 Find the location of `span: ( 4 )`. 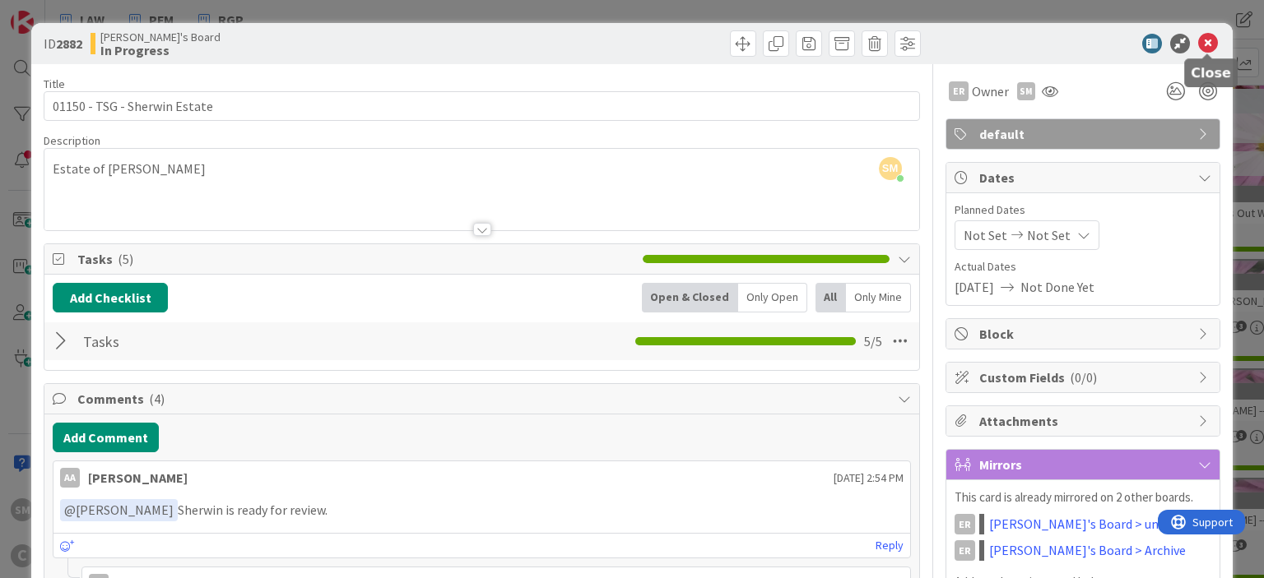

span: ( 4 ) is located at coordinates (156, 399).